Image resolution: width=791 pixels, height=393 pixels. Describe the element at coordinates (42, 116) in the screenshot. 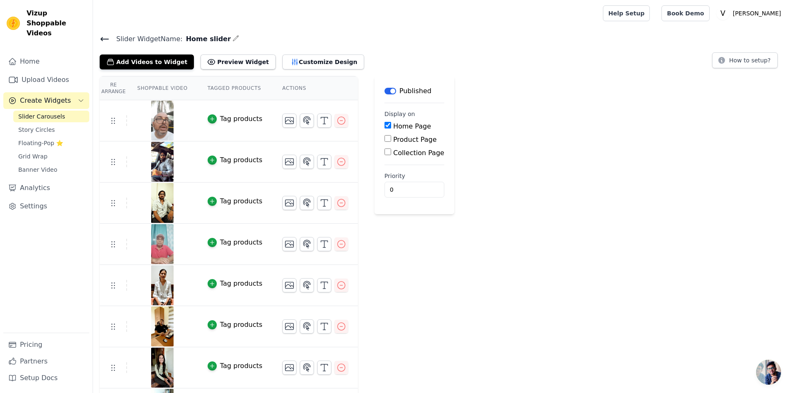

I see `span: Slider Carousels` at that location.